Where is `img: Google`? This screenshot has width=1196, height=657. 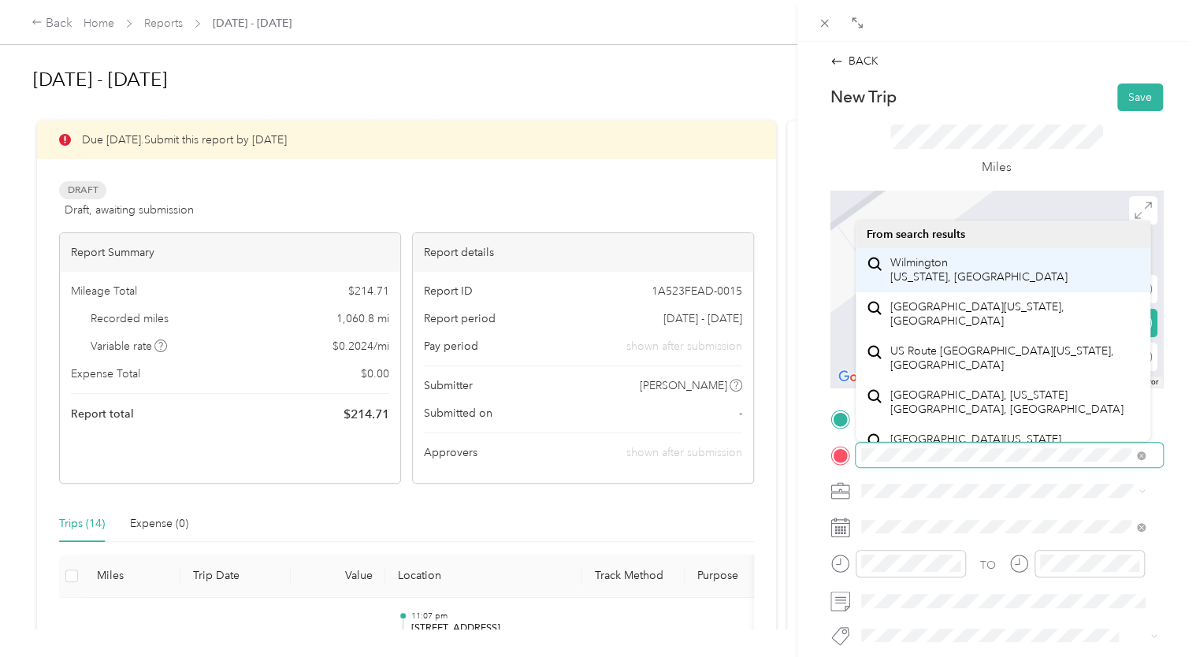
img: Google is located at coordinates (860, 377).